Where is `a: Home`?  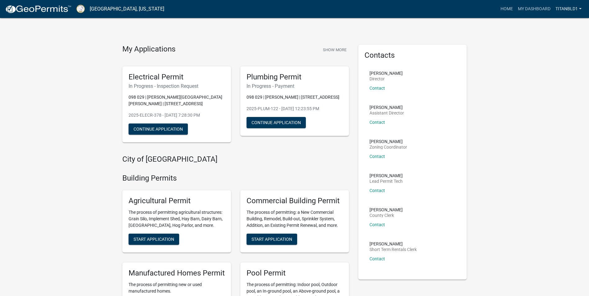
a: Home is located at coordinates (507, 9).